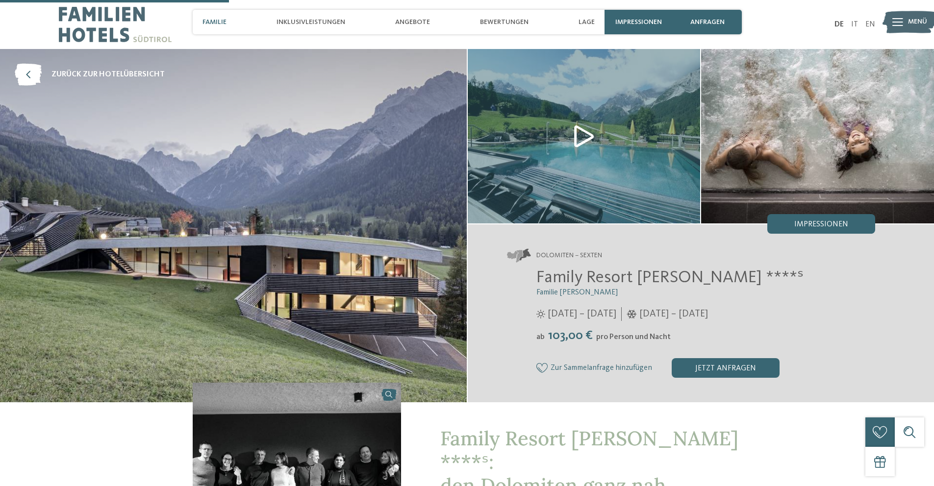  Describe the element at coordinates (854, 25) in the screenshot. I see `a: IT` at that location.